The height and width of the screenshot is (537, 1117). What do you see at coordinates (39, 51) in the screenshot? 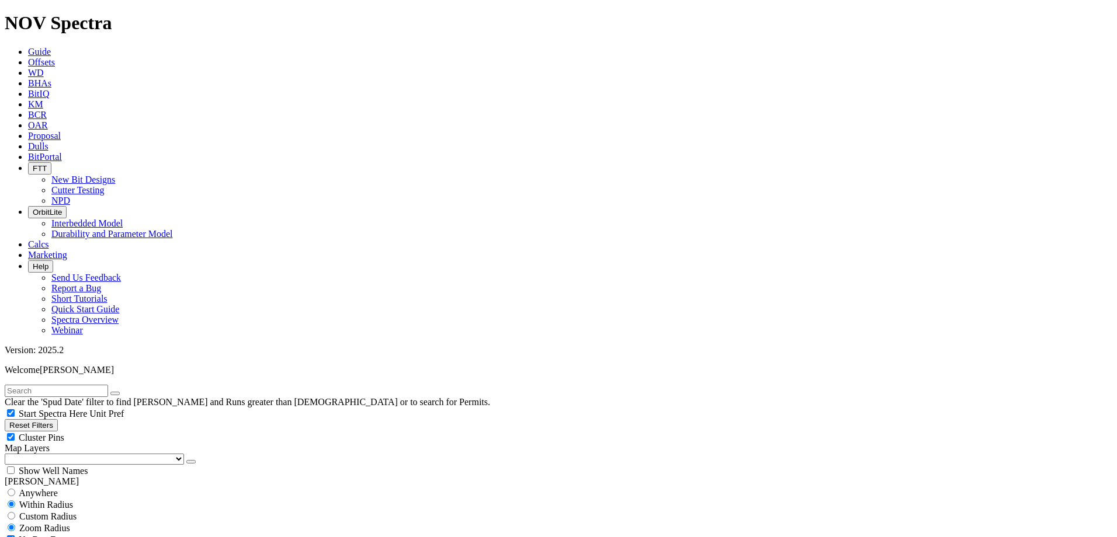
I see `a: Guide` at bounding box center [39, 51].